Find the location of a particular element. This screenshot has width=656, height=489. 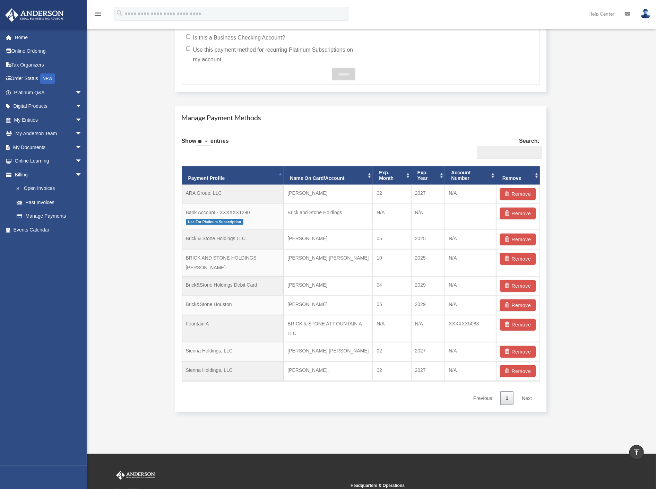

label: Use this payment method for recurring Platinum Subscriptions on my account. is located at coordinates (271, 55).